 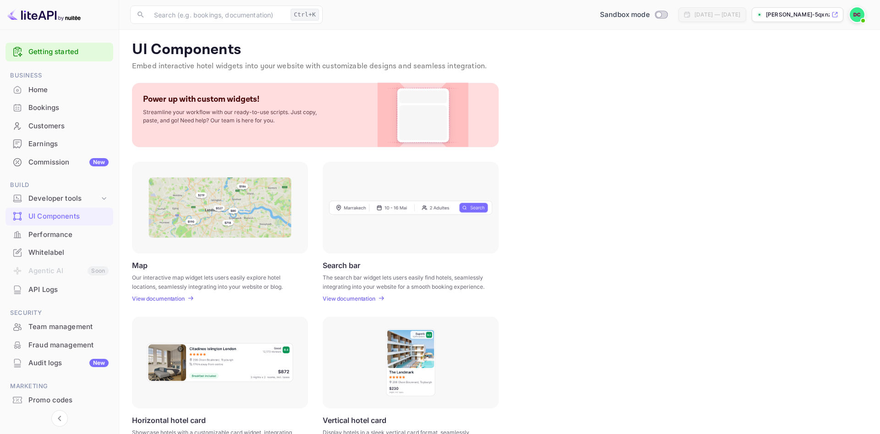 What do you see at coordinates (59, 289) in the screenshot?
I see `a: API Logs` at bounding box center [59, 289].